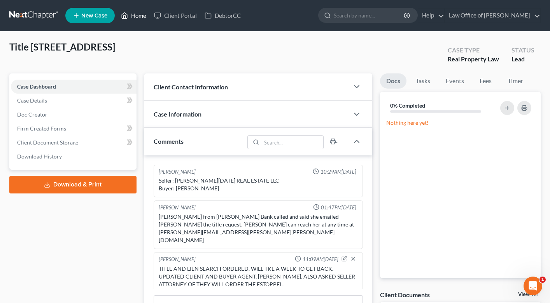  Describe the element at coordinates (515, 81) in the screenshot. I see `a: Timer` at that location.